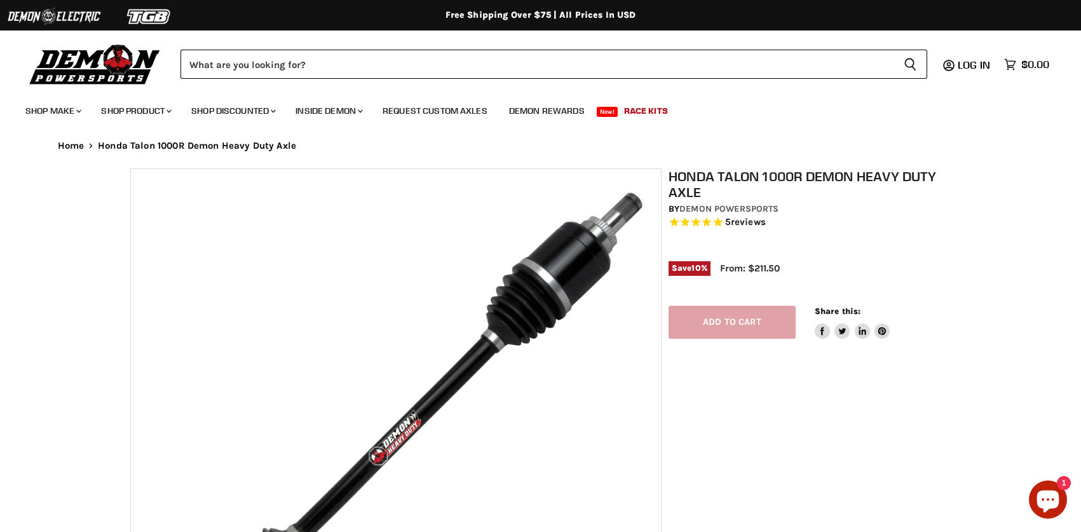  Describe the element at coordinates (52, 111) in the screenshot. I see `a: Shop Make` at that location.